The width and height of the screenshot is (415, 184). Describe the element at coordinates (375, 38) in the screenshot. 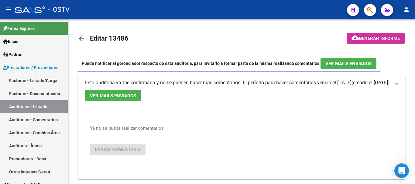

I see `button: Generar informe` at that location.